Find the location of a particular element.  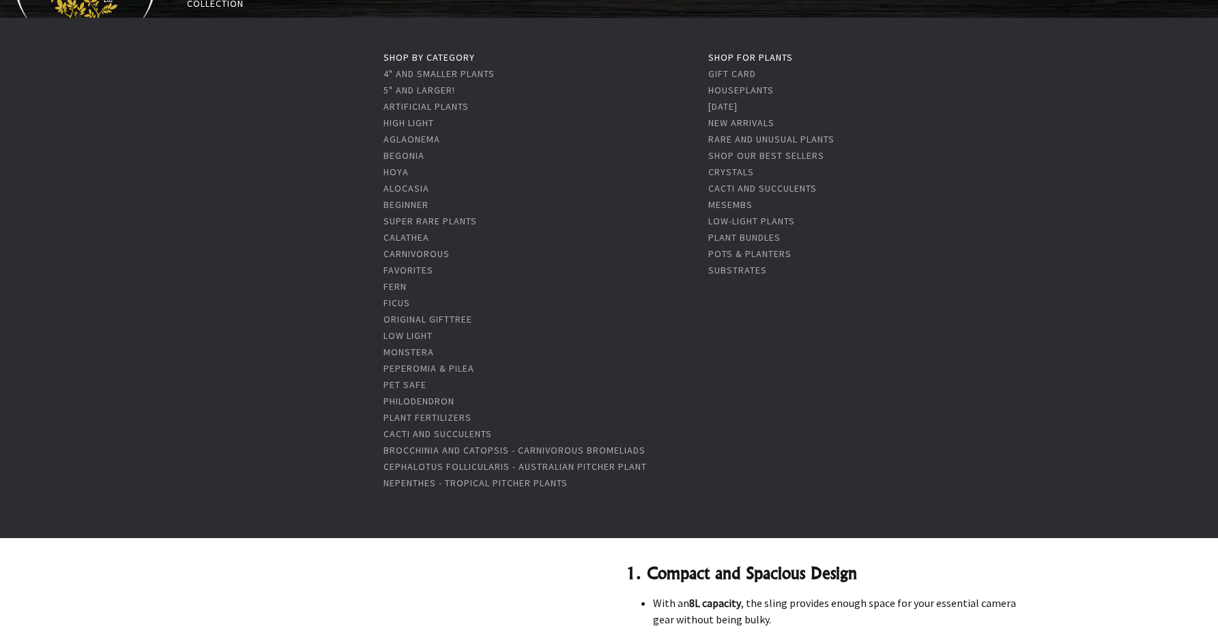

a: Low Light is located at coordinates (408, 336).